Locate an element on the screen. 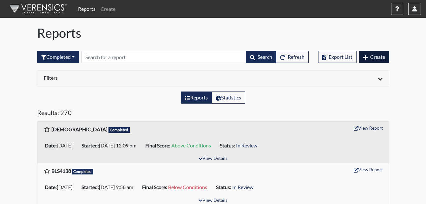 This screenshot has width=426, height=204. b: BLS4138 is located at coordinates (61, 170).